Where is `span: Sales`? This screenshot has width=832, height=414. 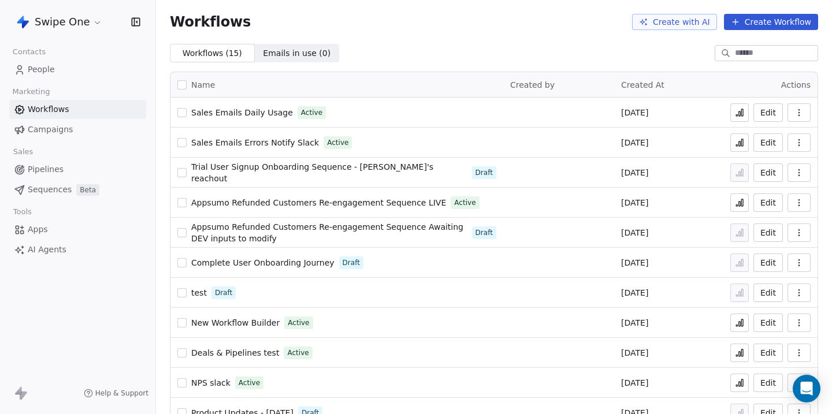 span: Sales is located at coordinates (23, 152).